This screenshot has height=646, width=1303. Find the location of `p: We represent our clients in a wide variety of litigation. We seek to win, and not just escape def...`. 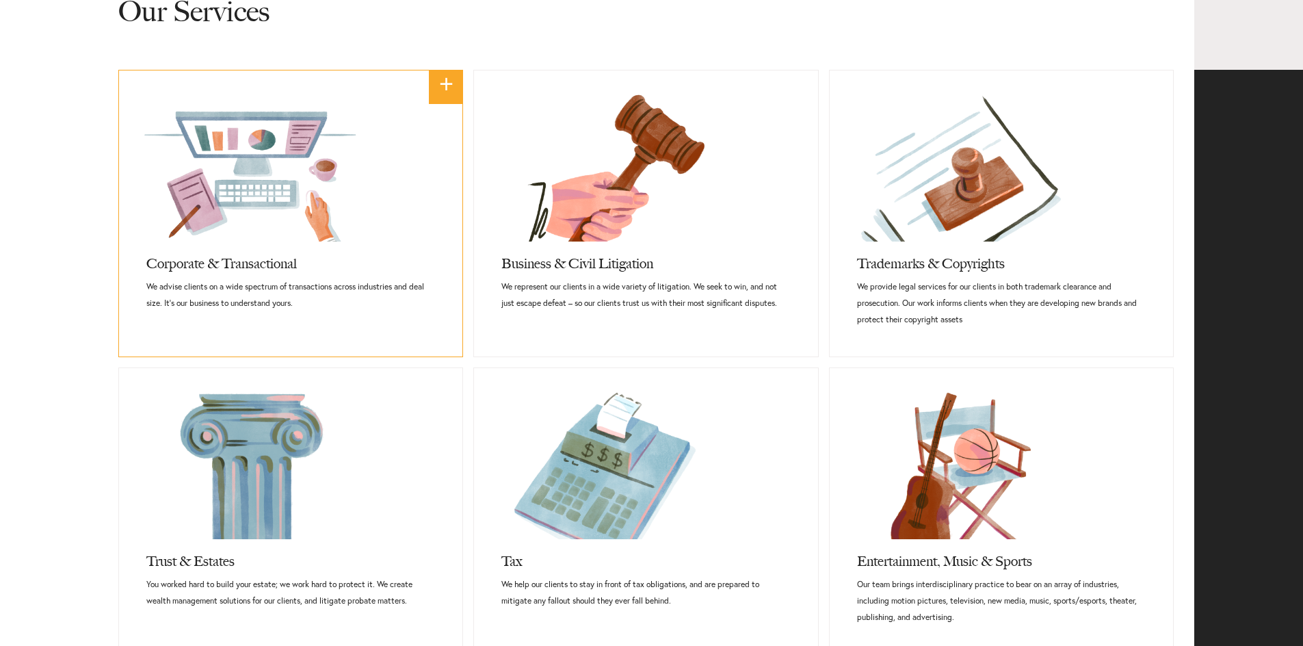

p: We represent our clients in a wide variety of litigation. We seek to win, and not just escape def... is located at coordinates (646, 295).